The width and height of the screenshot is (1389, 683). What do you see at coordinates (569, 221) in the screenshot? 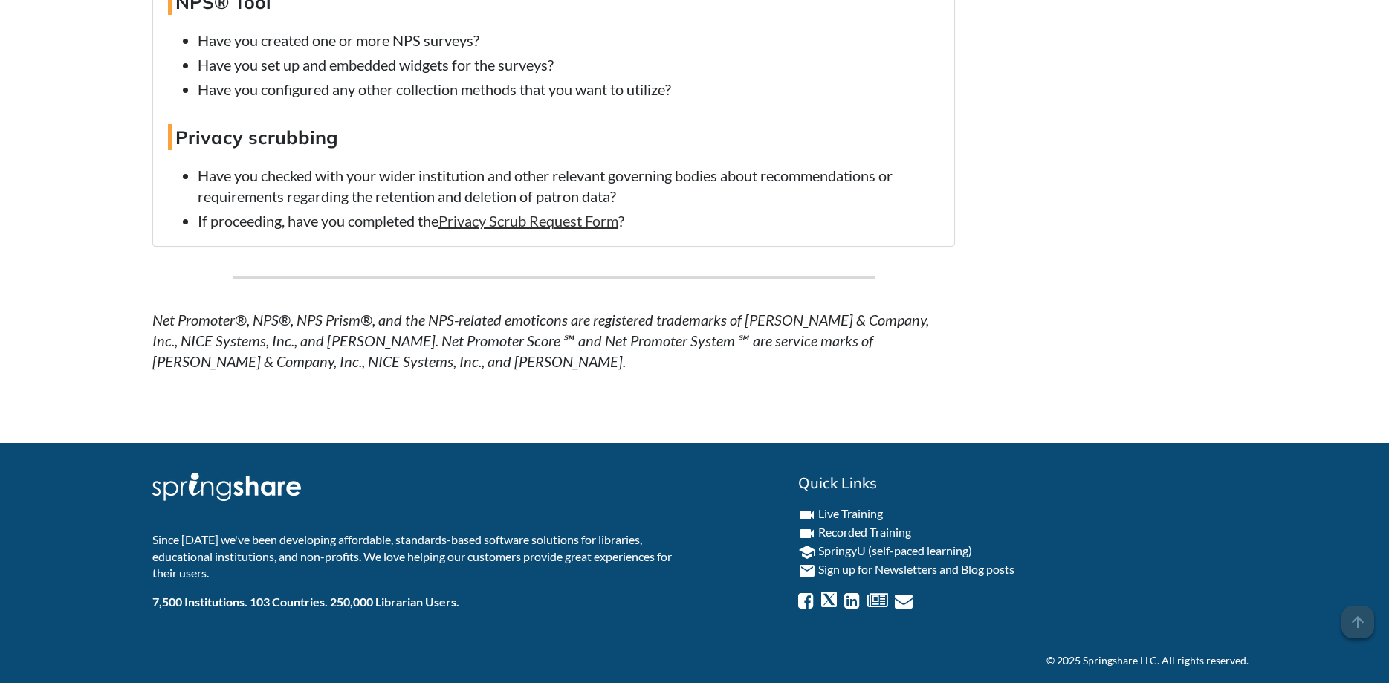
I see `li: If proceeding, have you completed the ?` at bounding box center [569, 221].